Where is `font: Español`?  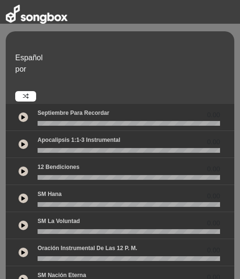
font: Español is located at coordinates (29, 57).